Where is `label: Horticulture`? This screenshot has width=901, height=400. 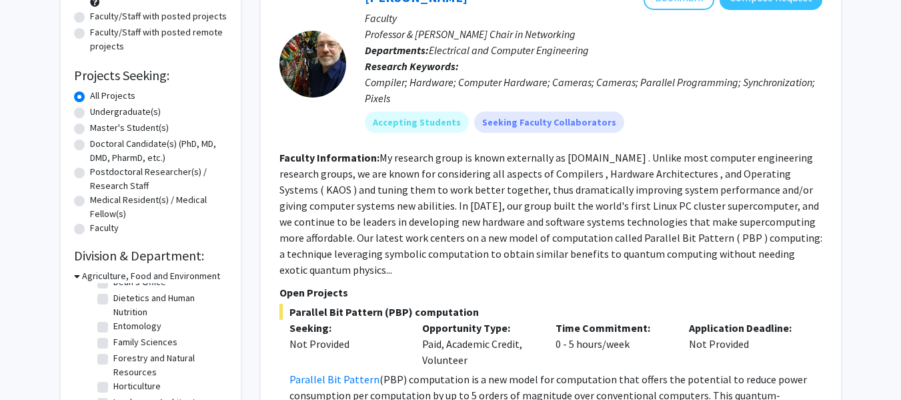 label: Horticulture is located at coordinates (137, 386).